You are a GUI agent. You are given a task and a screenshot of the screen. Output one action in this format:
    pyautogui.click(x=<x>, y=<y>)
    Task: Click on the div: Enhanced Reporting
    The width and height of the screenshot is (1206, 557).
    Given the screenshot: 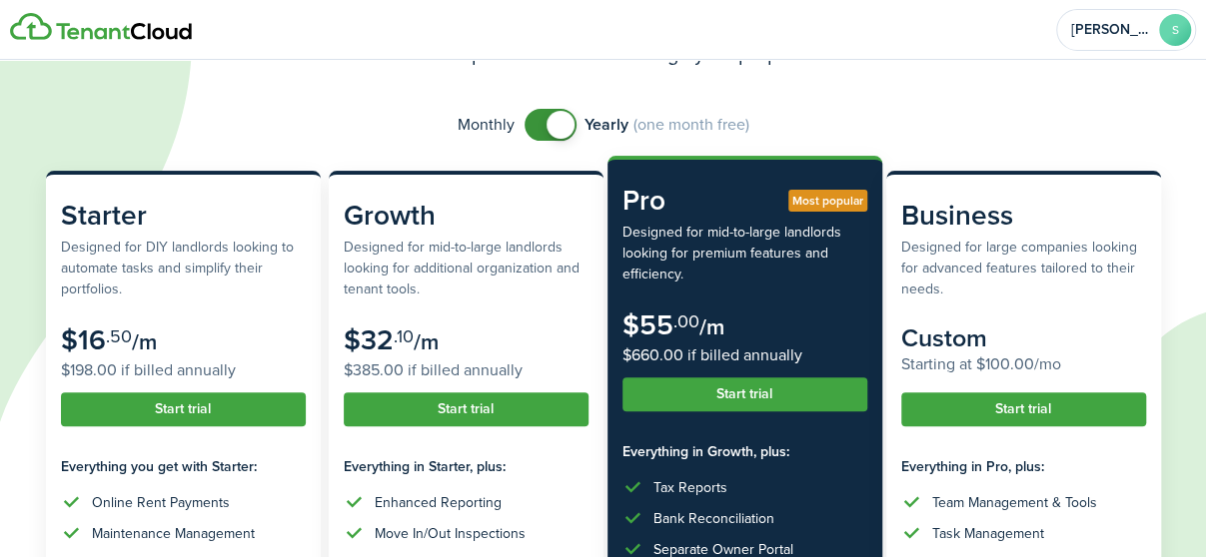 What is the action you would take?
    pyautogui.click(x=438, y=503)
    